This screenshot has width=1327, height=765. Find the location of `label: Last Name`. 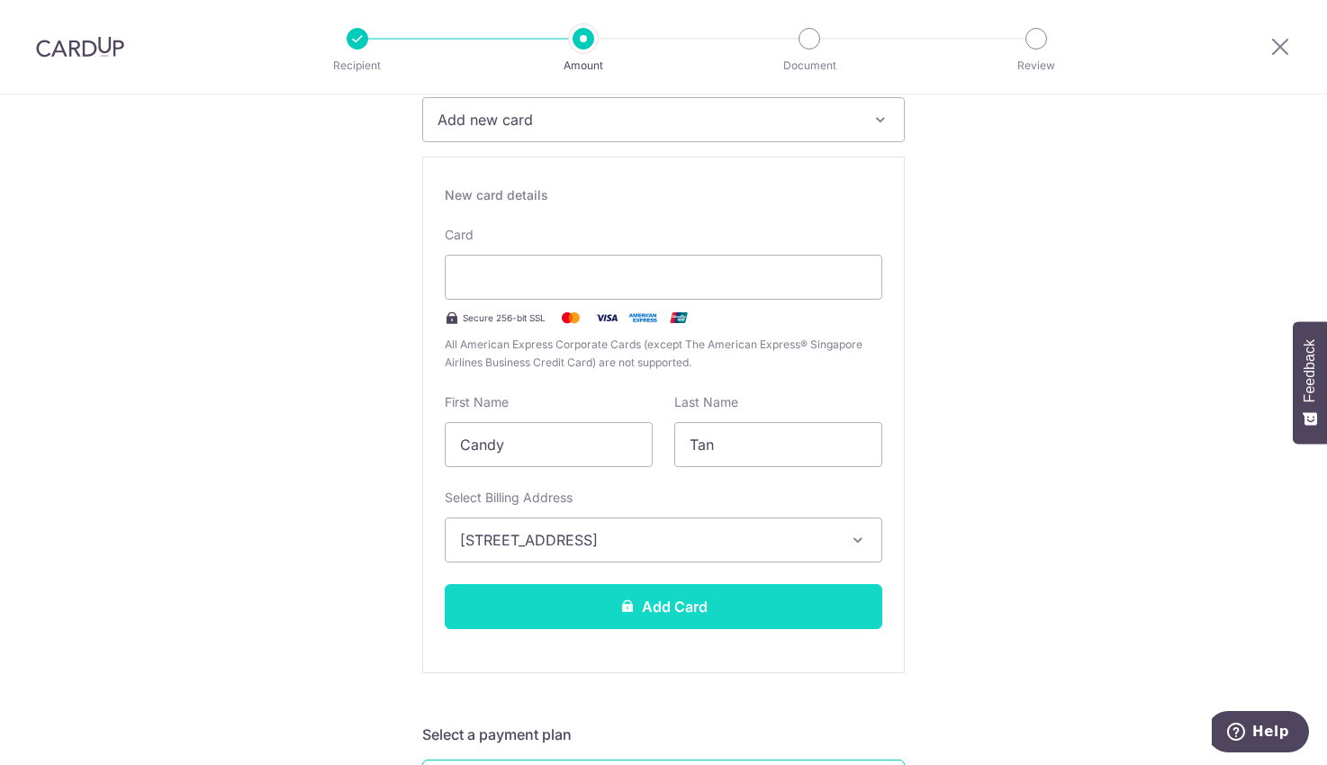

label: Last Name is located at coordinates (706, 402).